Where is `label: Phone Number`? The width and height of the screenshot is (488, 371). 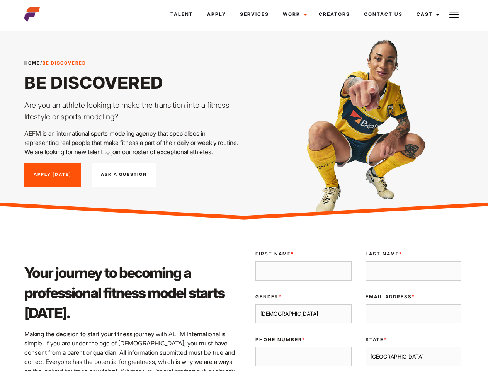 label: Phone Number is located at coordinates (303, 340).